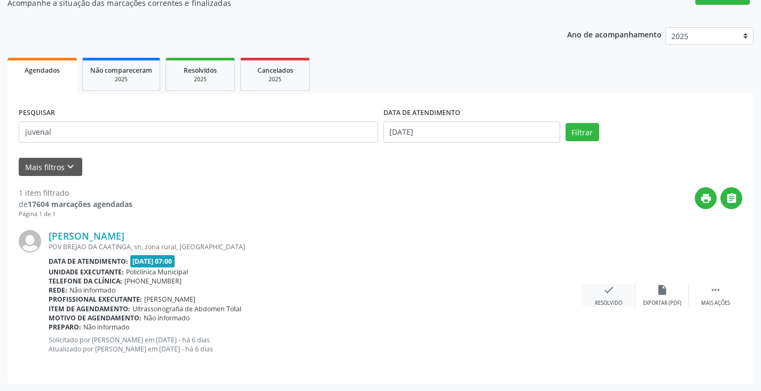  Describe the element at coordinates (157, 271) in the screenshot. I see `span: Policlínica Municipal` at that location.